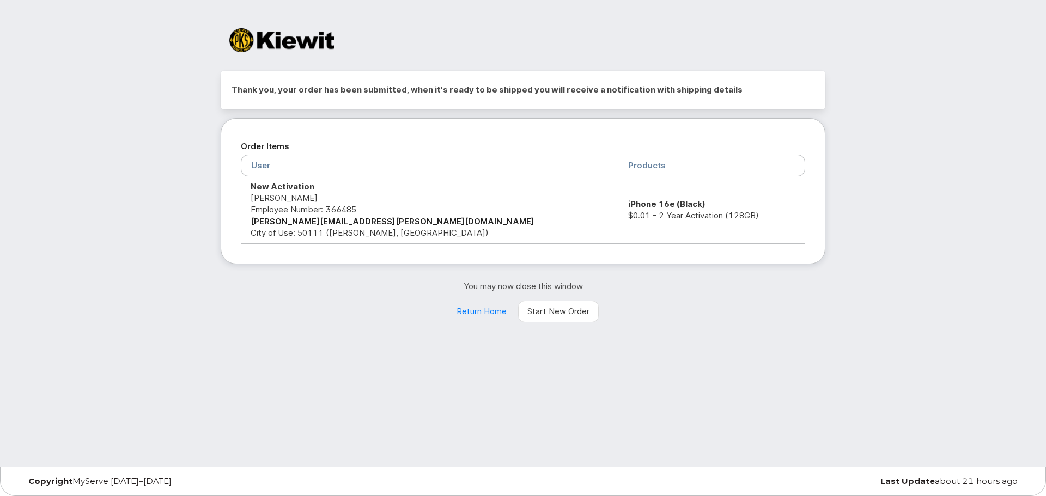 The width and height of the screenshot is (1046, 496). What do you see at coordinates (282, 186) in the screenshot?
I see `strong: New Activation` at bounding box center [282, 186].